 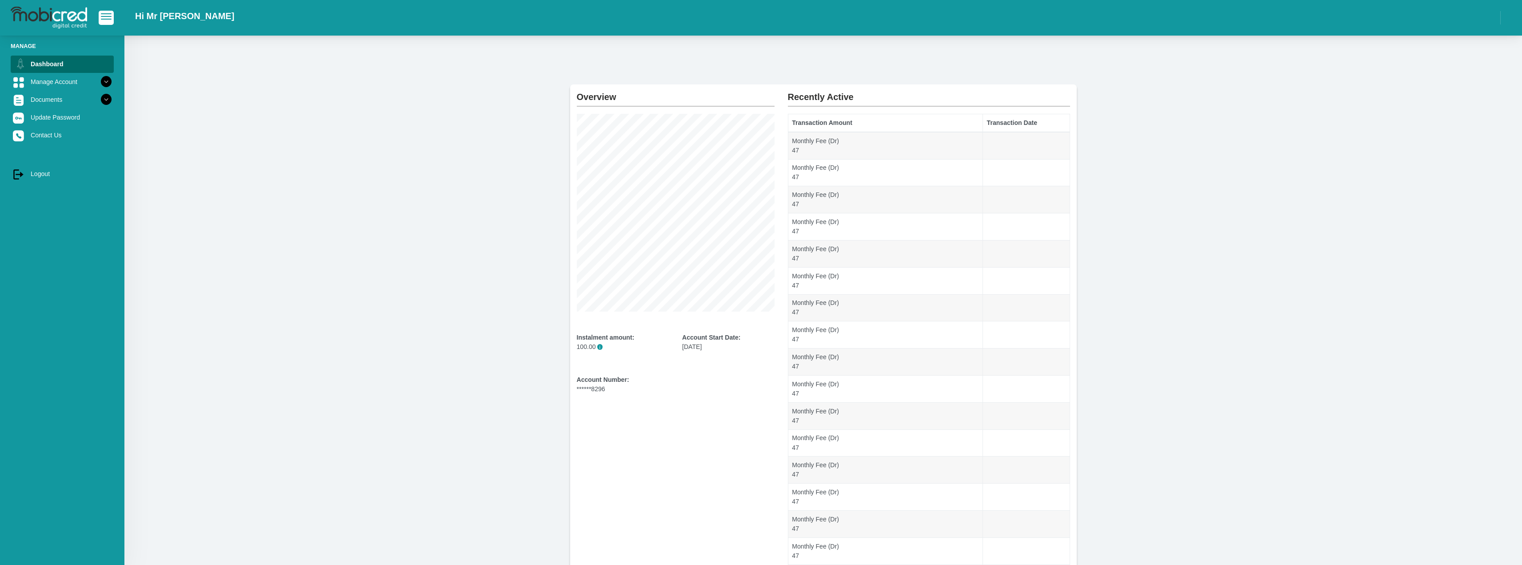 I want to click on li: Manage, so click(x=62, y=46).